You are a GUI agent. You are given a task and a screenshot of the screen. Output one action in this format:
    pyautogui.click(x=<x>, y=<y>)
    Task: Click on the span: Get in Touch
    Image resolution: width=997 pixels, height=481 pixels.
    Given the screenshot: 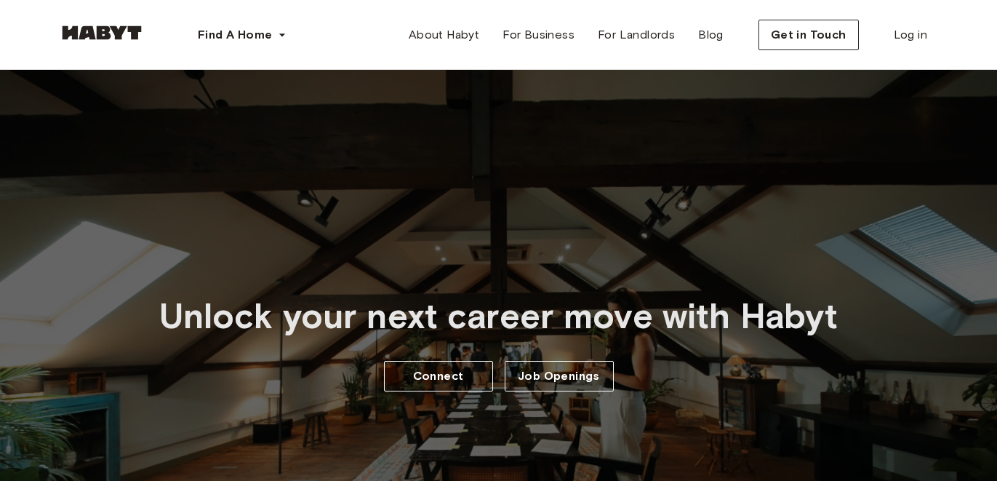 What is the action you would take?
    pyautogui.click(x=809, y=35)
    